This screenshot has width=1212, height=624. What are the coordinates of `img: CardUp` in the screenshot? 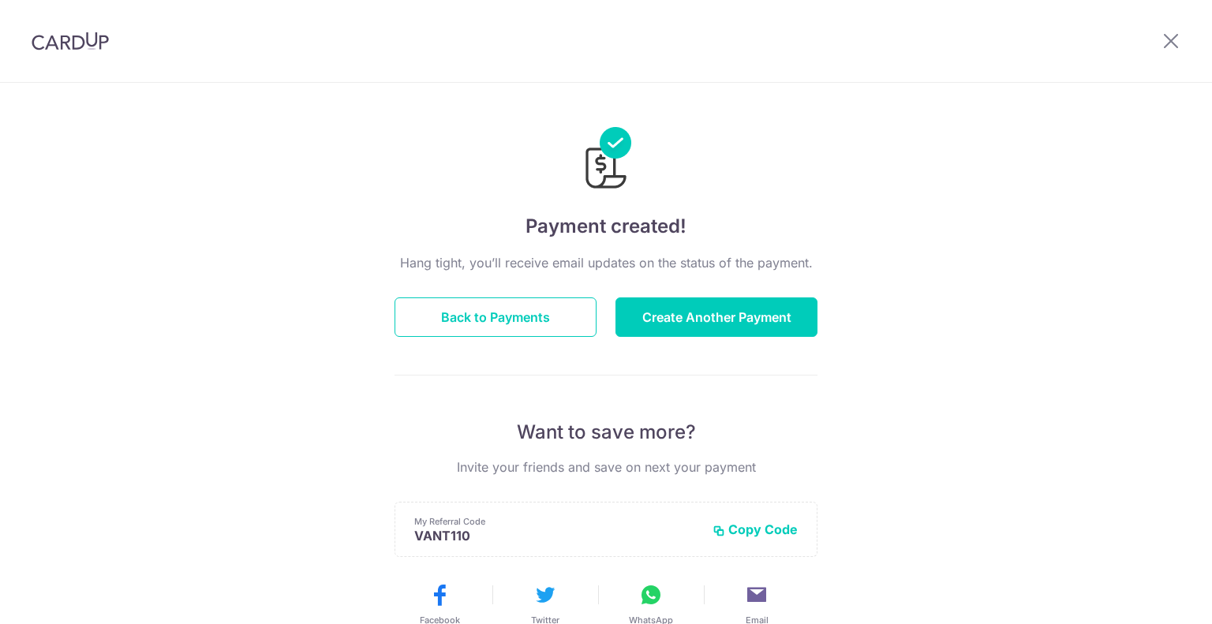 It's located at (70, 41).